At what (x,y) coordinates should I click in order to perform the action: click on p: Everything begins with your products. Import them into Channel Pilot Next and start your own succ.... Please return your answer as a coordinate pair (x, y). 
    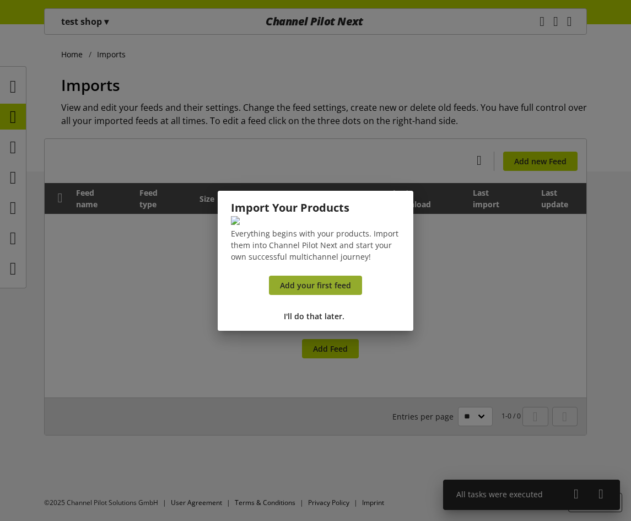
    Looking at the image, I should click on (315, 245).